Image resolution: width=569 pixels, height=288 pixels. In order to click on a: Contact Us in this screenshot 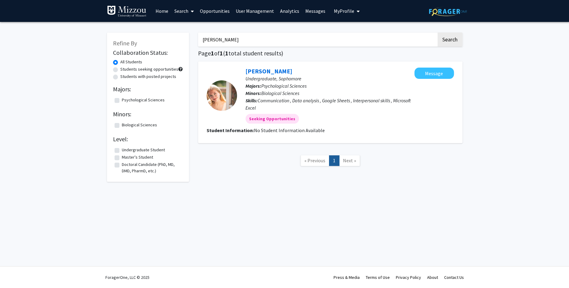, I will do `click(454, 277)`.